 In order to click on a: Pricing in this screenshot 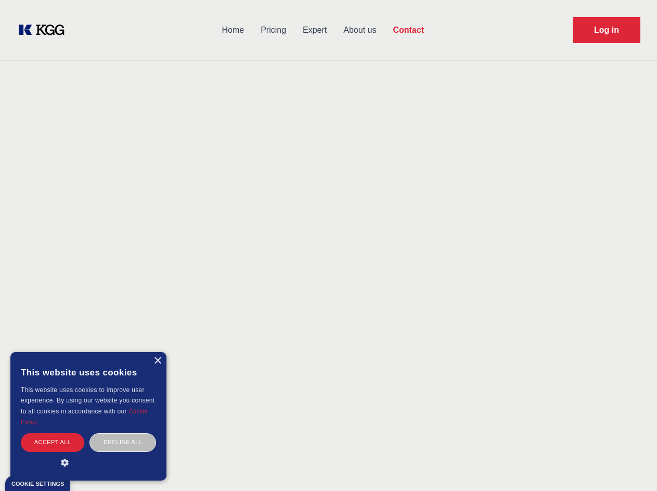, I will do `click(273, 30)`.